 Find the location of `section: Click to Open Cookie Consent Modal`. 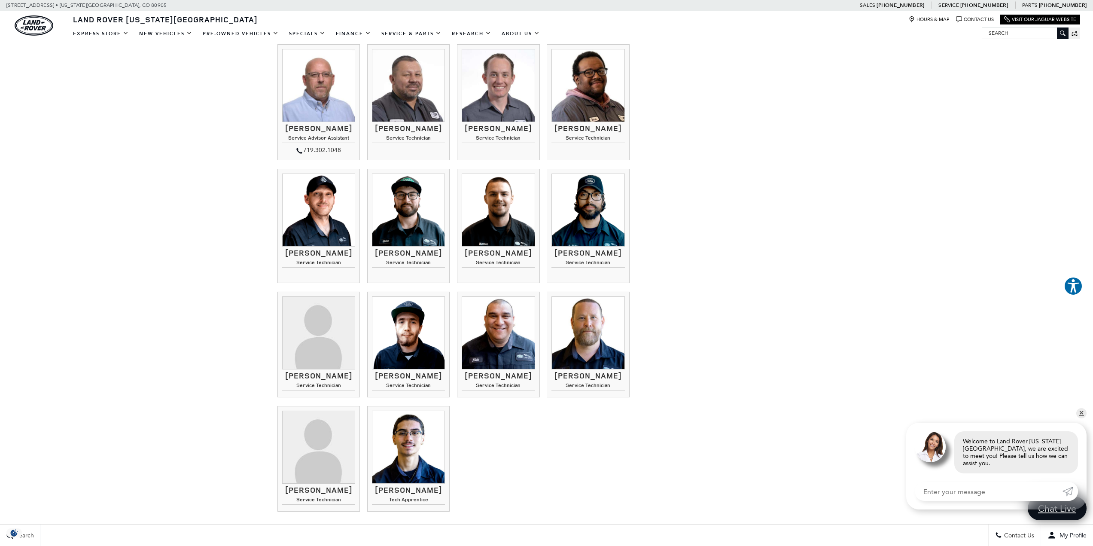

section: Click to Open Cookie Consent Modal is located at coordinates (14, 533).